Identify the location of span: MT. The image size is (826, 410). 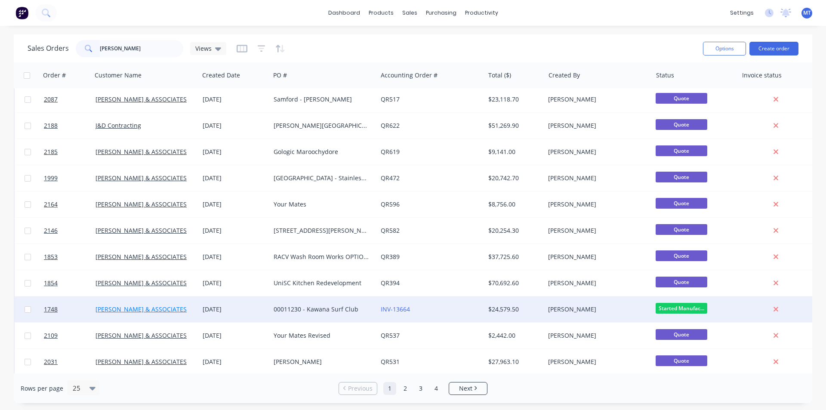
(807, 13).